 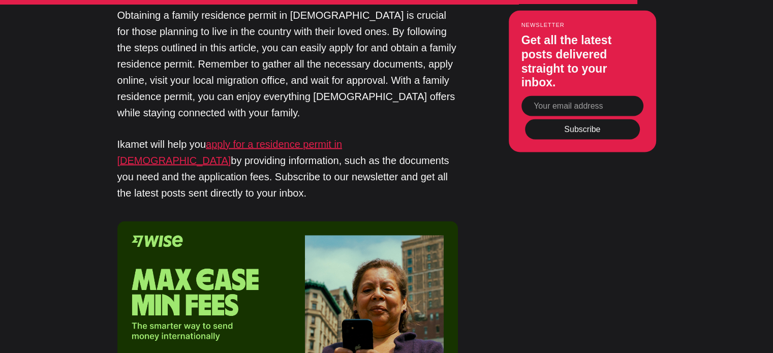 What do you see at coordinates (288, 168) in the screenshot?
I see `p: Ikamet will help you by providing information, such as the documents you need and the application...` at bounding box center [288, 168].